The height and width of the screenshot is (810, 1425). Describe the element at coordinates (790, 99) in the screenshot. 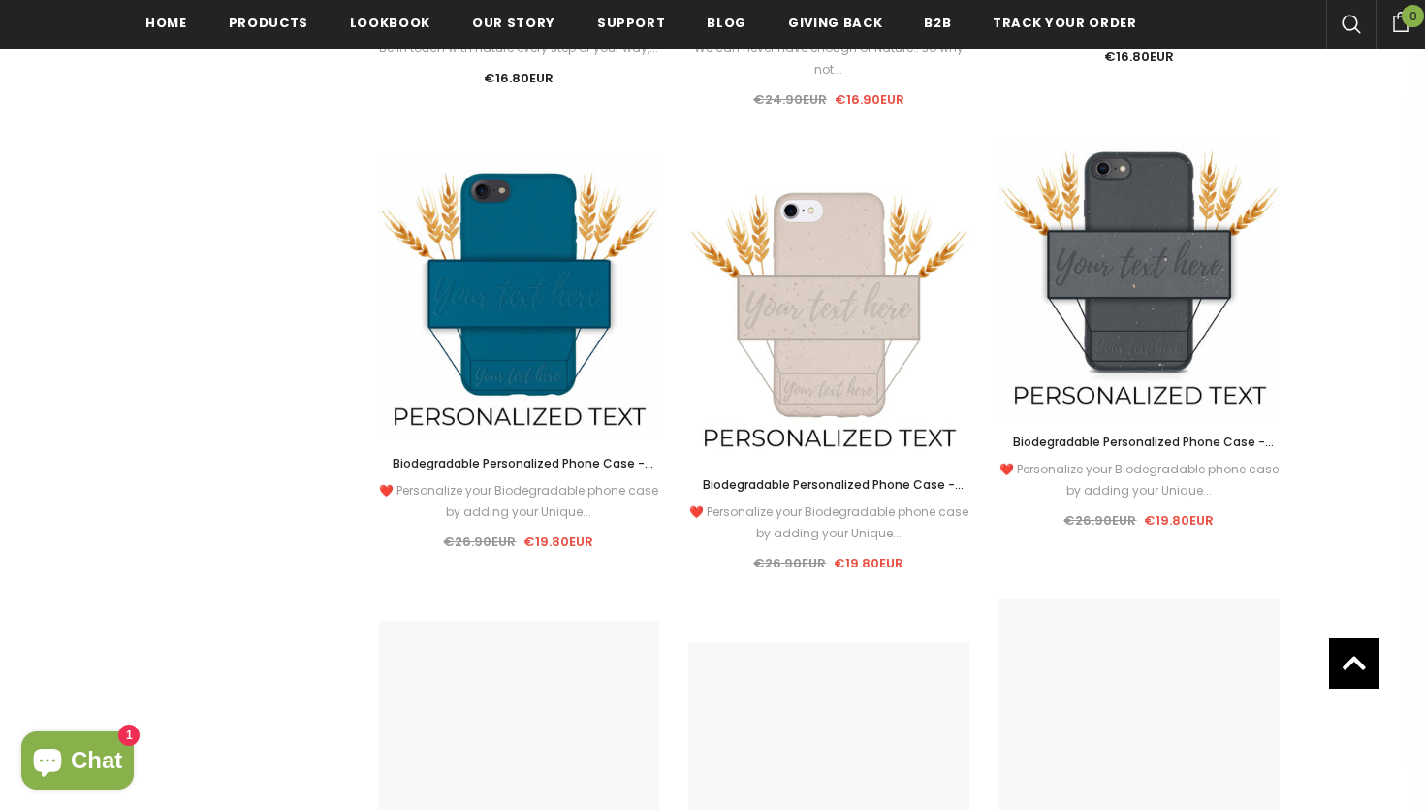

I see `span: €24.90EUR` at that location.